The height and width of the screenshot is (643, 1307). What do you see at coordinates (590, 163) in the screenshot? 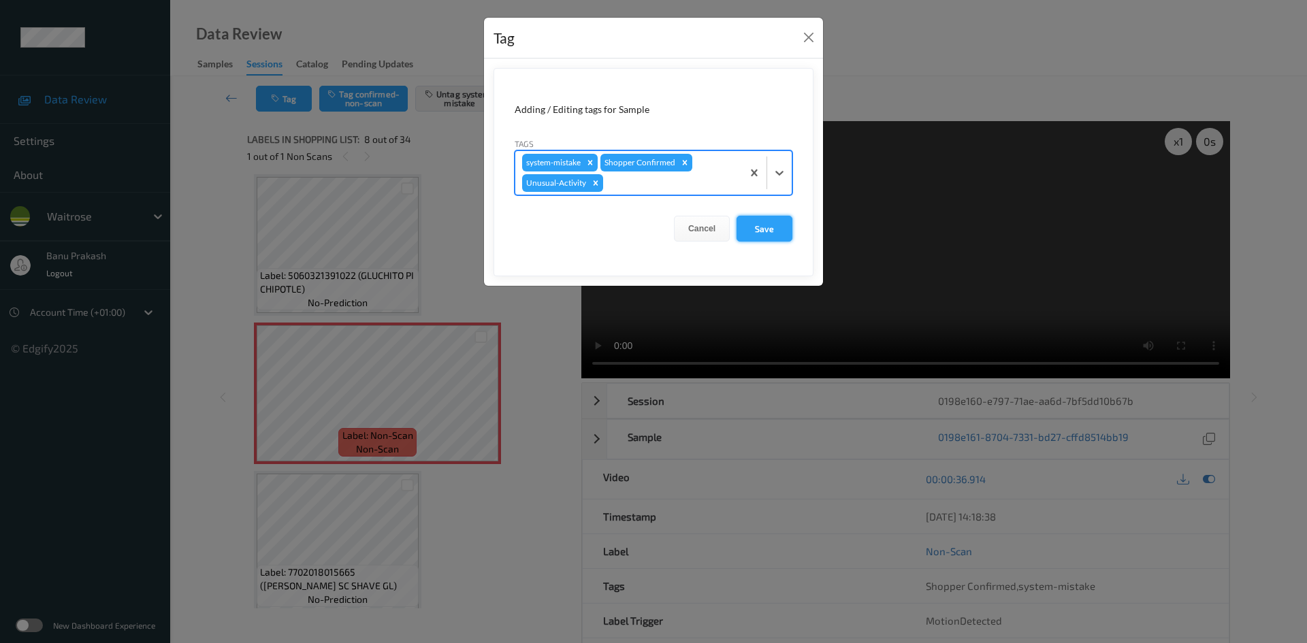
I see `div: Remove system-mistake` at bounding box center [590, 163].